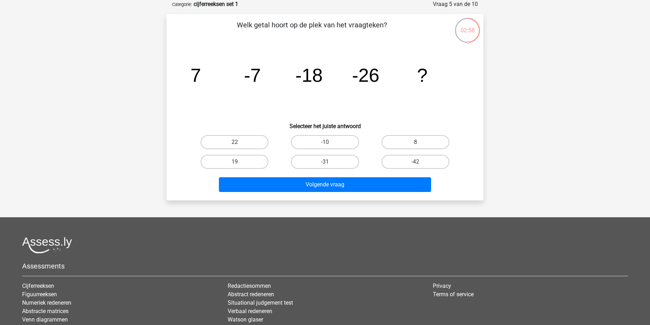 The height and width of the screenshot is (325, 650). What do you see at coordinates (216, 4) in the screenshot?
I see `strong: cijferreeksen set 1` at bounding box center [216, 4].